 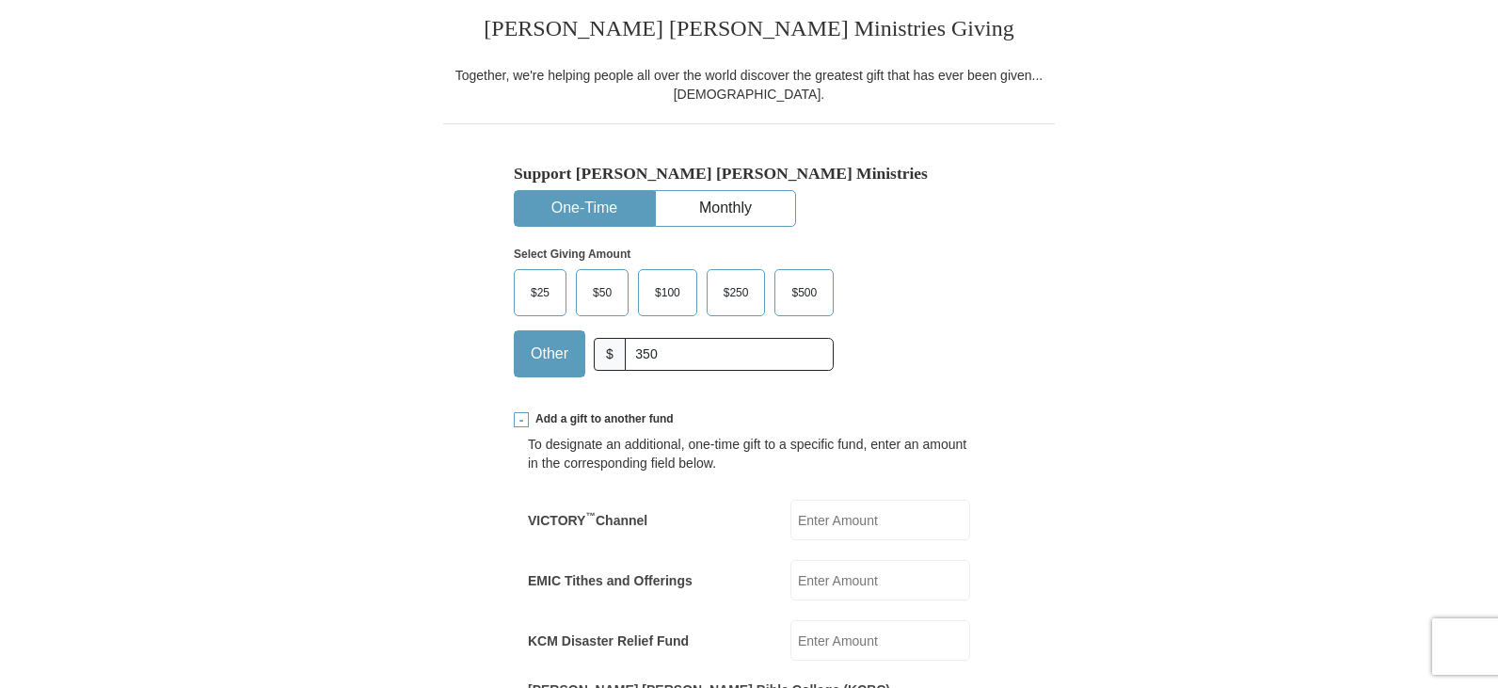 What do you see at coordinates (667, 293) in the screenshot?
I see `span: $100` at bounding box center [667, 293].